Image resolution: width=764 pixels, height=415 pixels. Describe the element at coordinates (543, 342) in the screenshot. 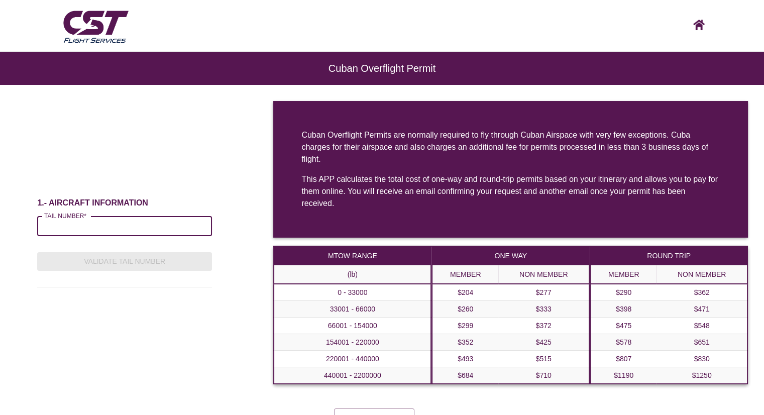

I see `td: $425` at that location.